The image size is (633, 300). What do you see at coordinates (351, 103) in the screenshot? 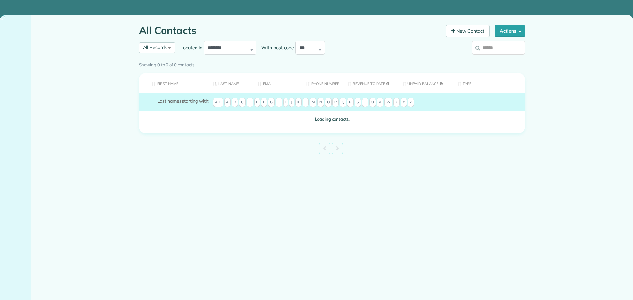
I see `span: R` at bounding box center [351, 103].